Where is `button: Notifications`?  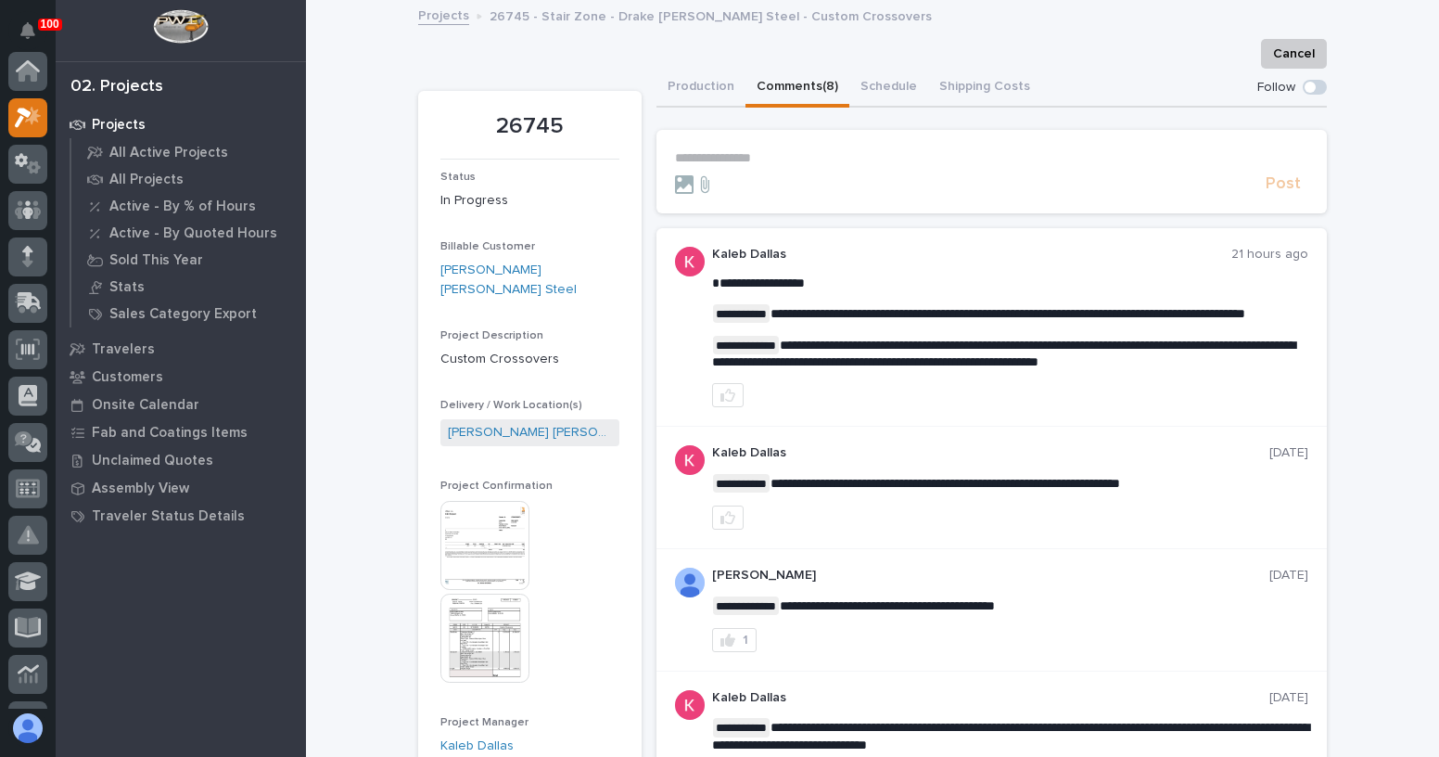 button: Notifications is located at coordinates (28, 31).